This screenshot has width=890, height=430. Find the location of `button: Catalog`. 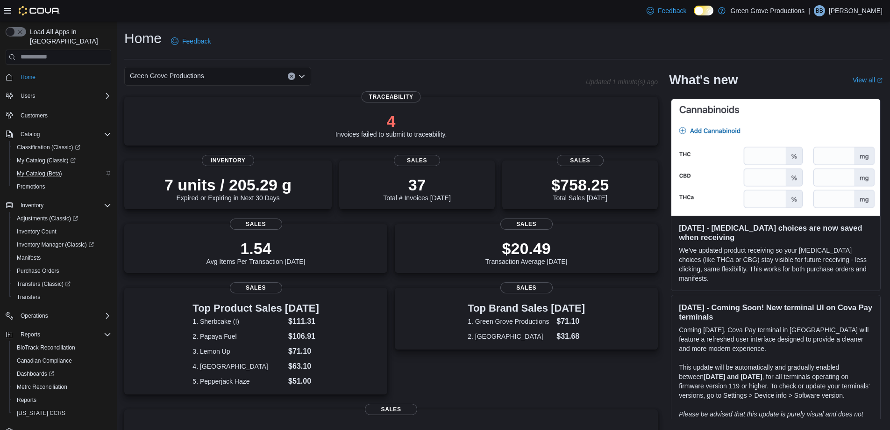

button: Catalog is located at coordinates (58, 134).